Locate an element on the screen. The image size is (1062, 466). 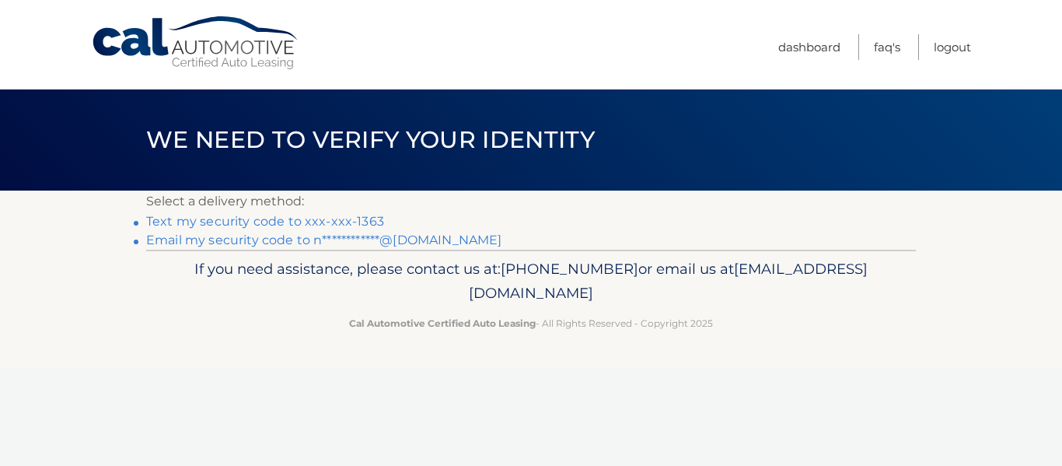
p: Select a delivery method: is located at coordinates (531, 201).